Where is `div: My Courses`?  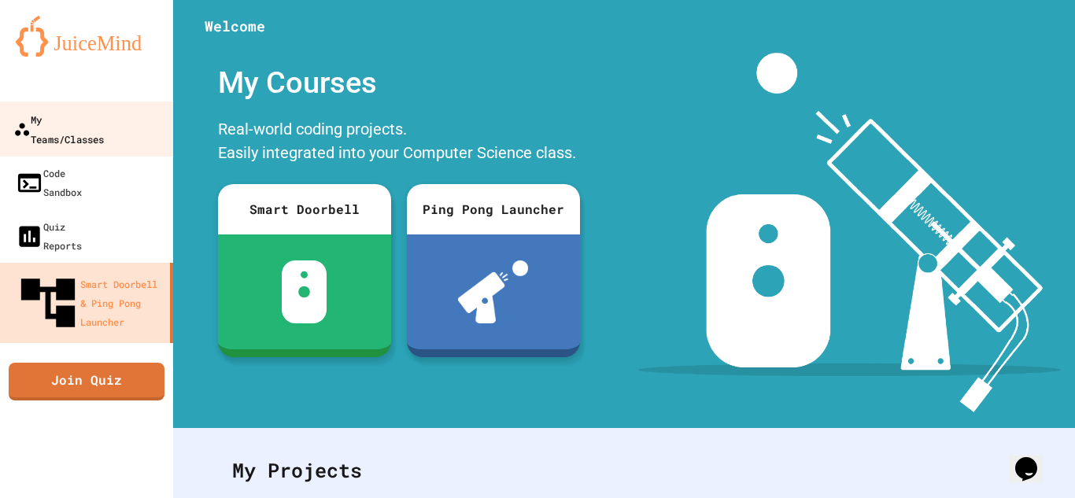 div: My Courses is located at coordinates (399, 83).